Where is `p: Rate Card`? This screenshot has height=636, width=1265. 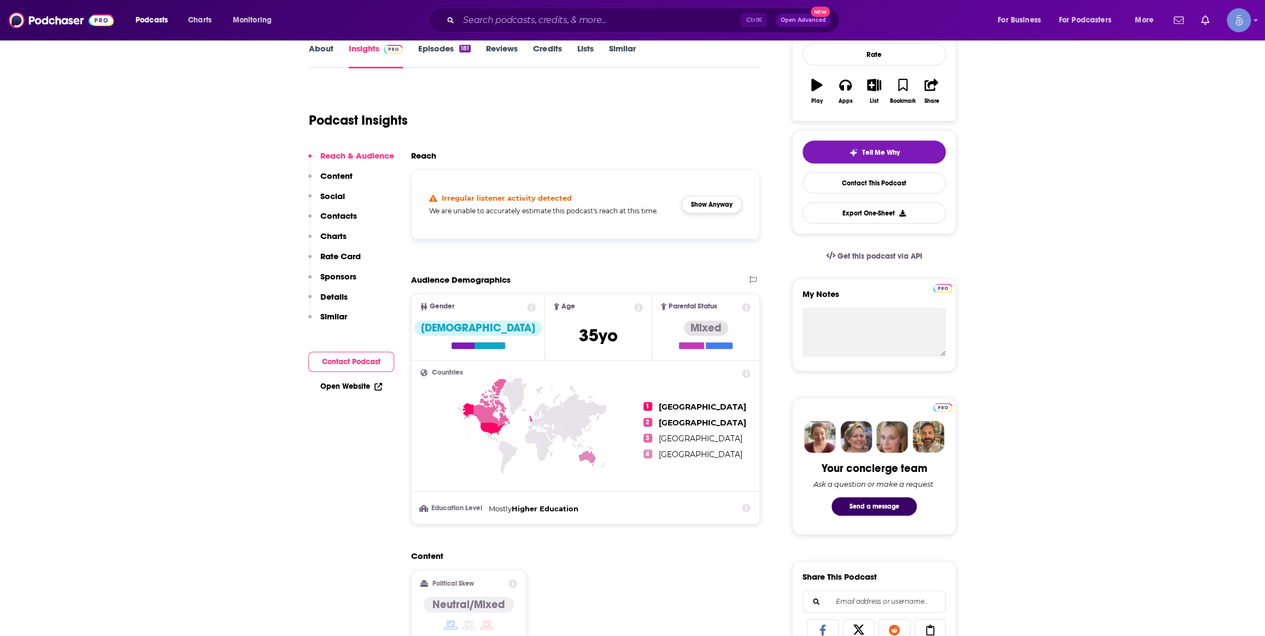 p: Rate Card is located at coordinates (341, 256).